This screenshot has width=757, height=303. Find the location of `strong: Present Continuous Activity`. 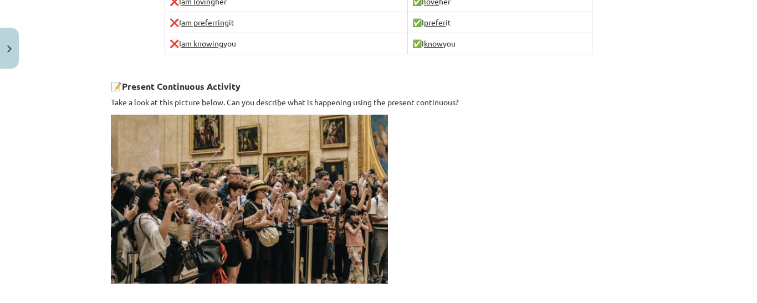

strong: Present Continuous Activity is located at coordinates (181, 86).